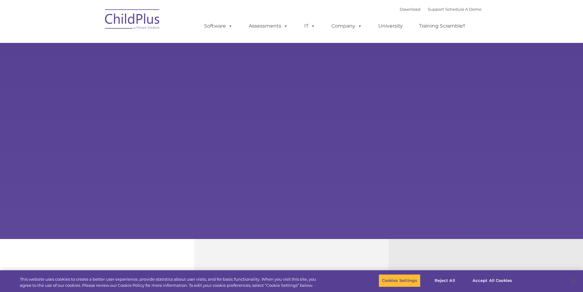 The image size is (583, 292). I want to click on a: Support, so click(436, 9).